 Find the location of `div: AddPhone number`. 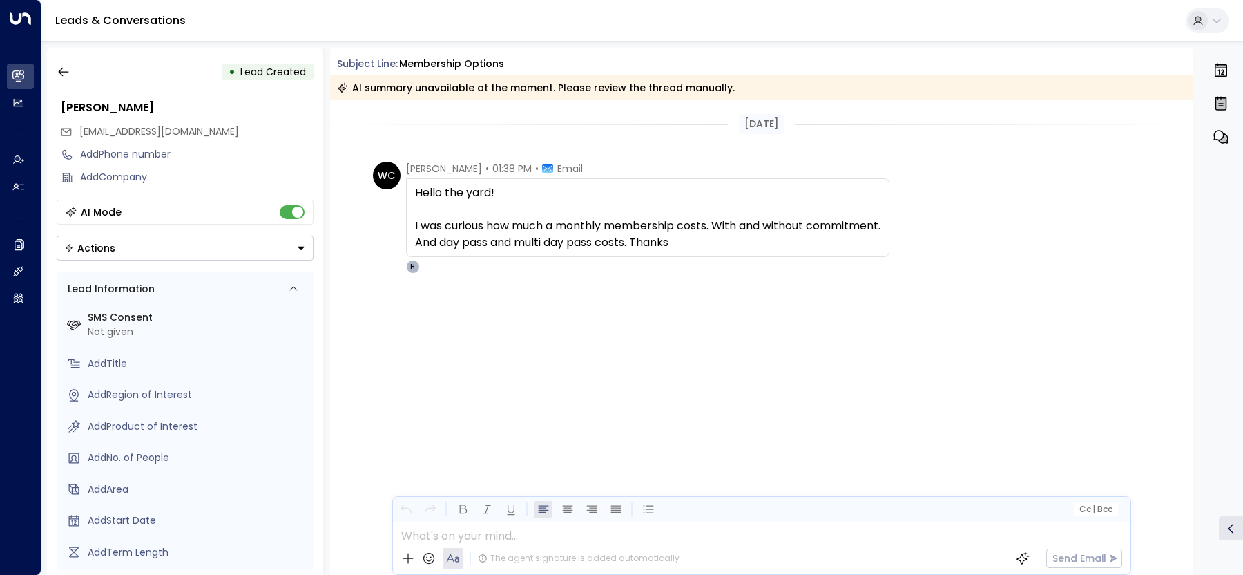

div: AddPhone number is located at coordinates (197, 154).